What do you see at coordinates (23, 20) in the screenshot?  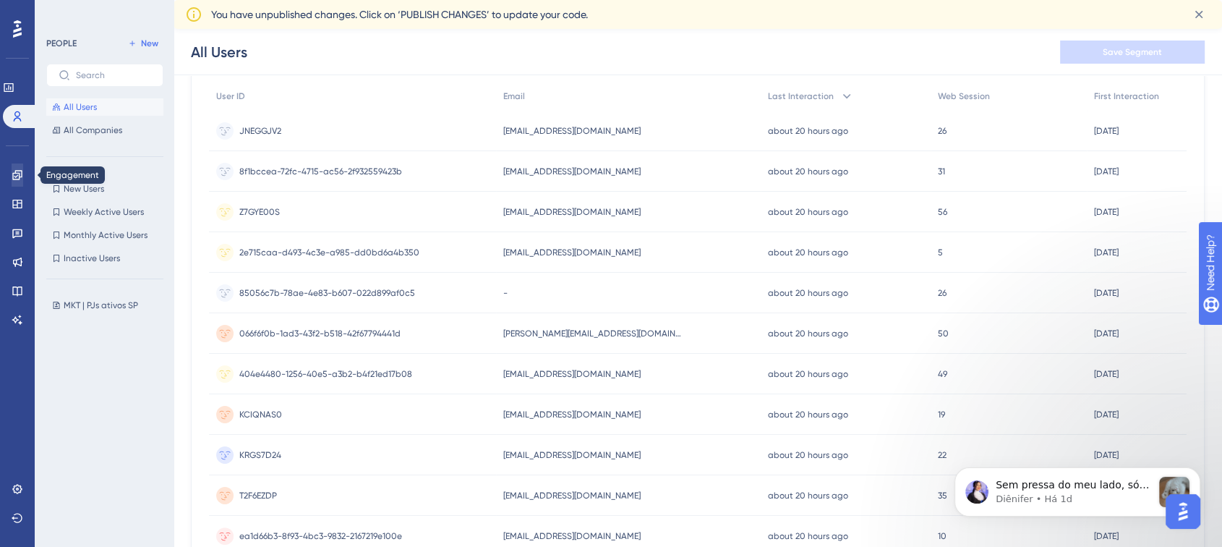 I see `button: go back` at bounding box center [23, 20].